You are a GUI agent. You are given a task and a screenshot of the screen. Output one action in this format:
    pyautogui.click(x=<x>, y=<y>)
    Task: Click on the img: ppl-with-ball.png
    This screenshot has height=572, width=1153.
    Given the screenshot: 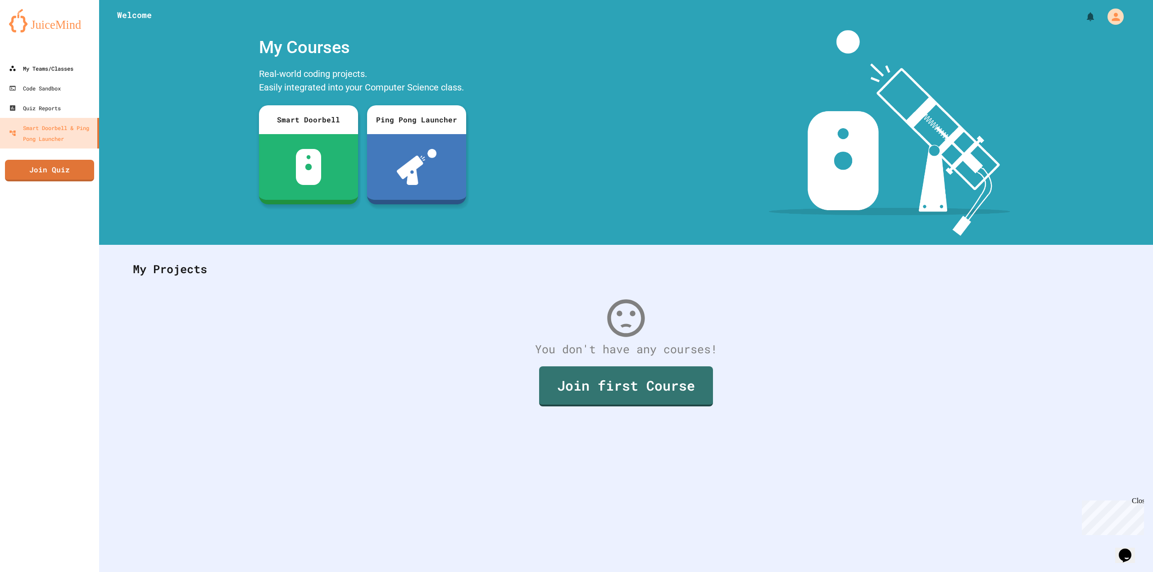 What is the action you would take?
    pyautogui.click(x=416, y=167)
    